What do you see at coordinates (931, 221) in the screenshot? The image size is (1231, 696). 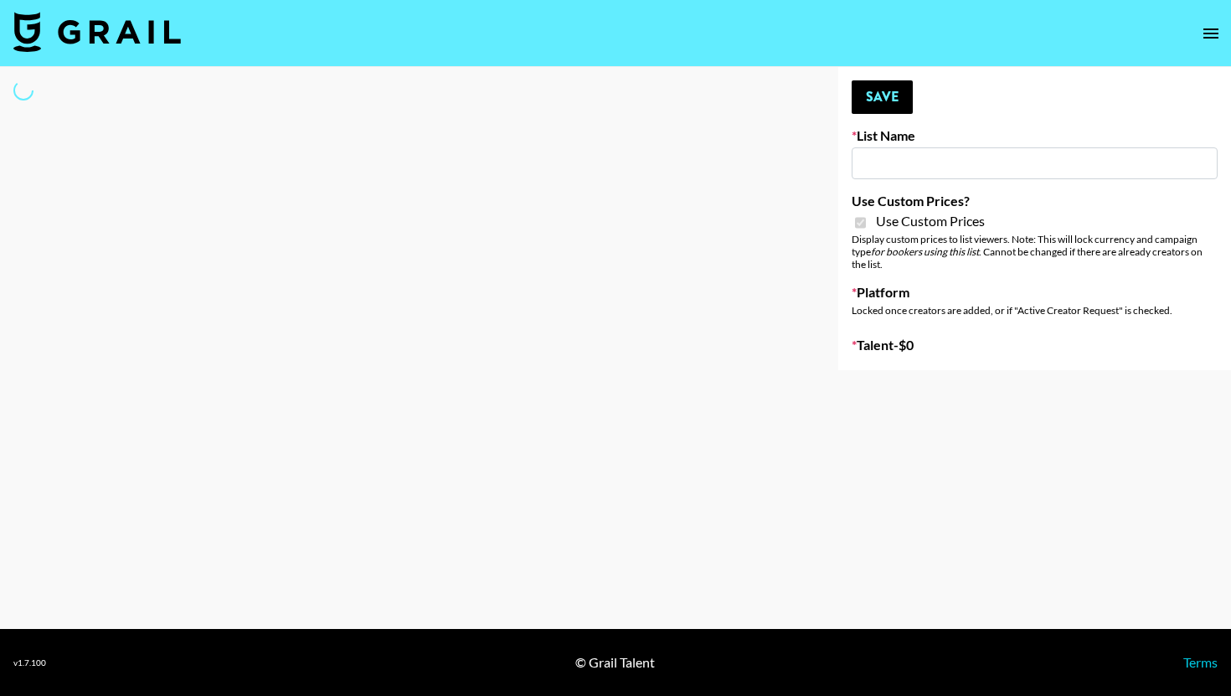 I see `span: Use Custom Prices` at bounding box center [931, 221].